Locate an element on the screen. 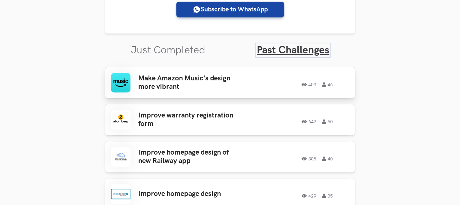 The width and height of the screenshot is (460, 205). a: Make Amazon Music's design more vibrant40346 is located at coordinates (230, 83).